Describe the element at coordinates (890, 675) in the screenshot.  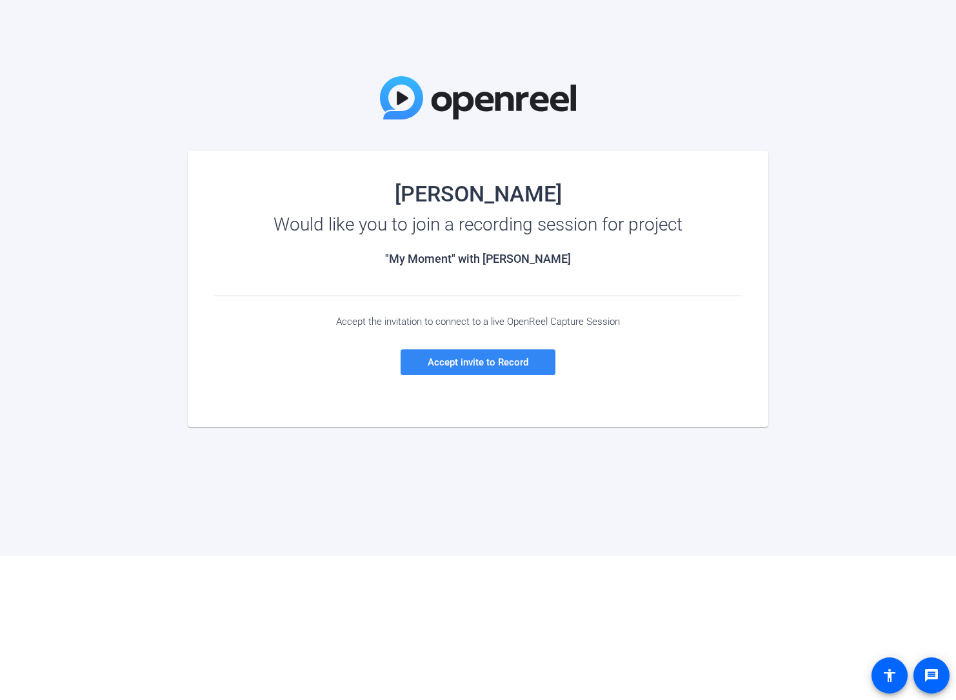
I see `mat-icon: accessibility` at that location.